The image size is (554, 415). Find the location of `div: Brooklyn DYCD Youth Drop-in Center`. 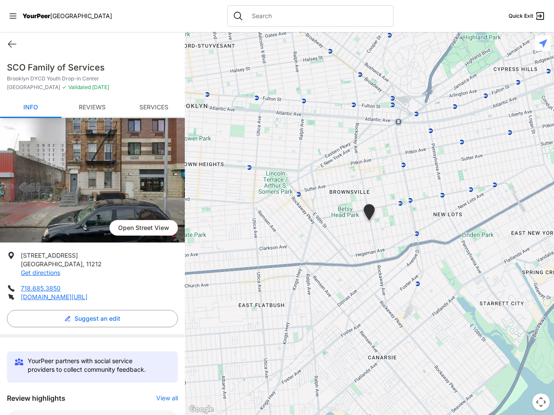

div: Brooklyn DYCD Youth Drop-in Center is located at coordinates (369, 214).